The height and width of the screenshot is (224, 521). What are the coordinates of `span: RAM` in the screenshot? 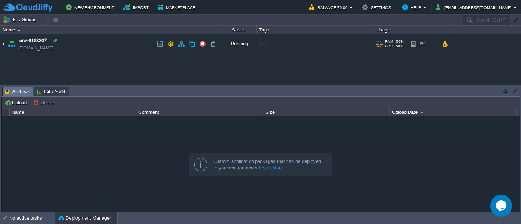 It's located at (389, 42).